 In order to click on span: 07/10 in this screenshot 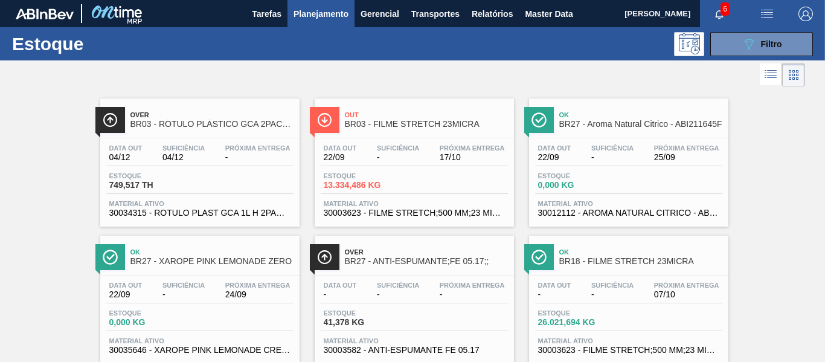, I will do `click(687, 294)`.